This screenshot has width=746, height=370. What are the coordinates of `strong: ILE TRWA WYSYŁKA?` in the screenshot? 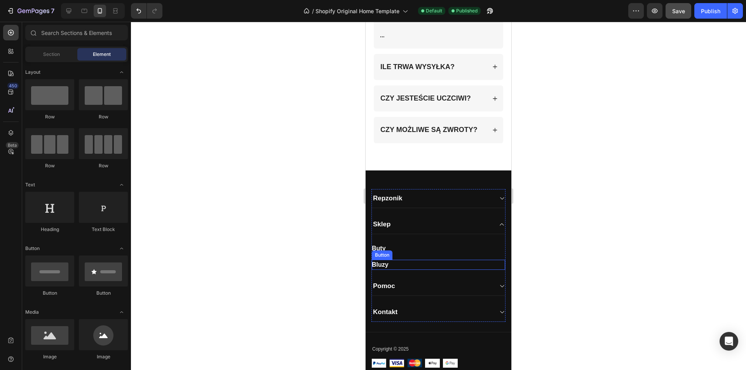 It's located at (52, 45).